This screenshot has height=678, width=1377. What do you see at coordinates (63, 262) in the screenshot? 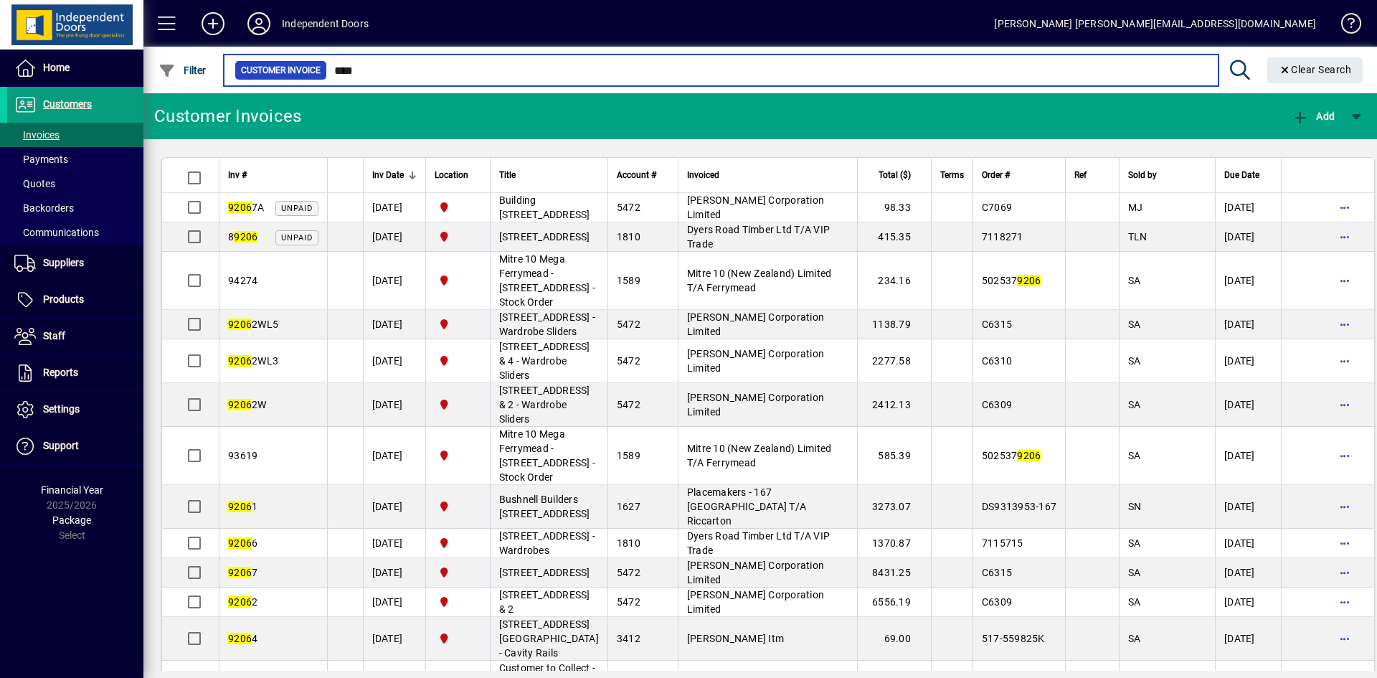
I see `span: Suppliers` at bounding box center [63, 262].